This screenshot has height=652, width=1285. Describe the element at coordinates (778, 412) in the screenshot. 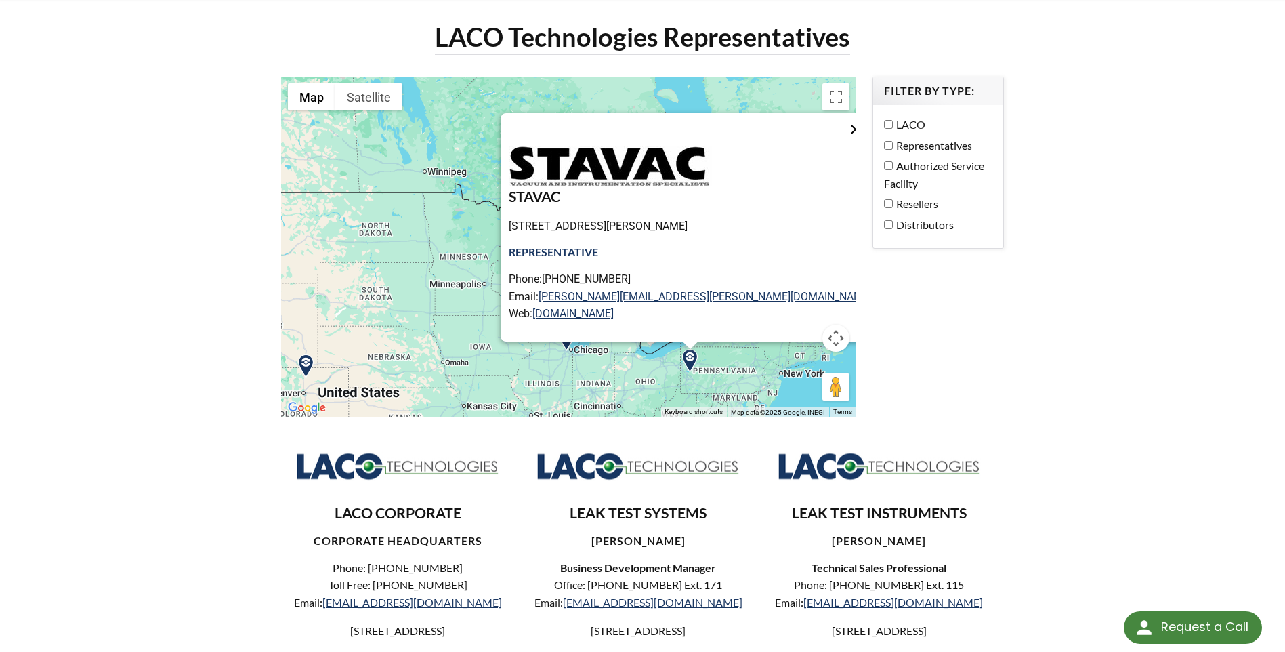

I see `span: Map data ©2025 Google, INEGI` at that location.